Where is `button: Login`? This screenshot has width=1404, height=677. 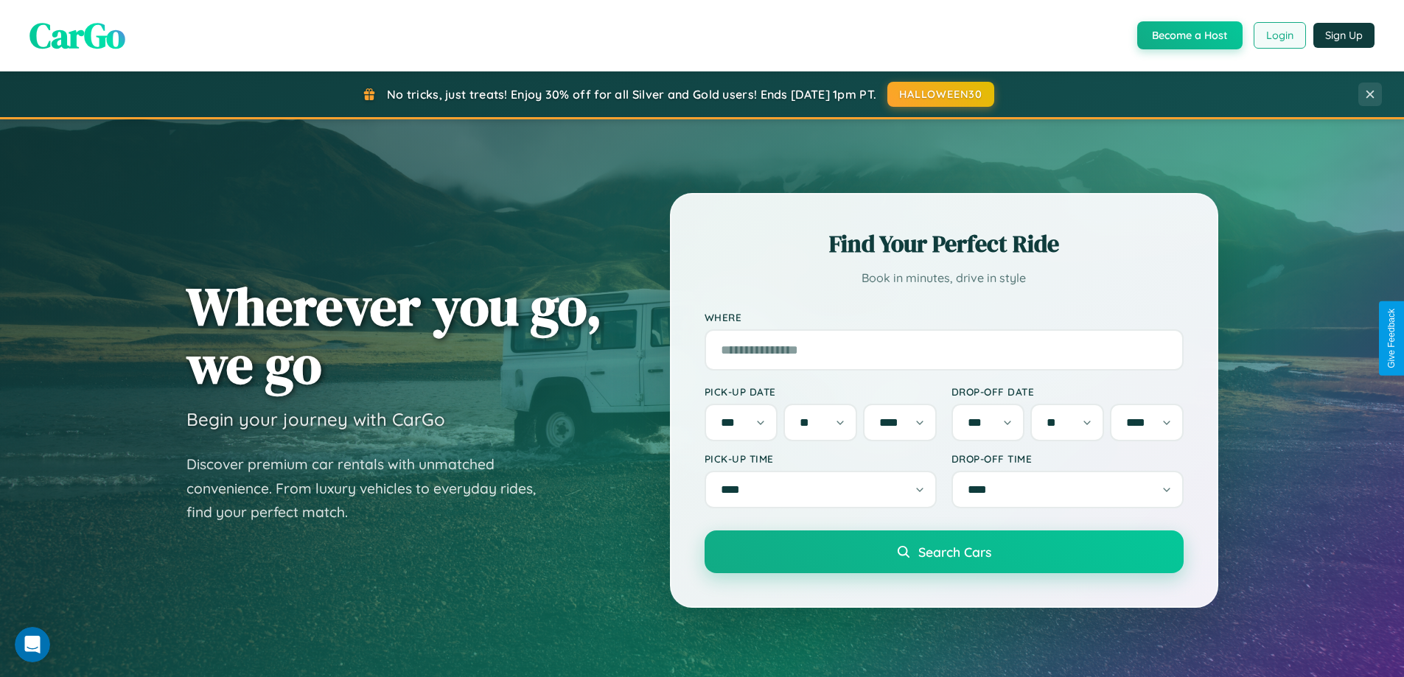
button: Login is located at coordinates (1279, 35).